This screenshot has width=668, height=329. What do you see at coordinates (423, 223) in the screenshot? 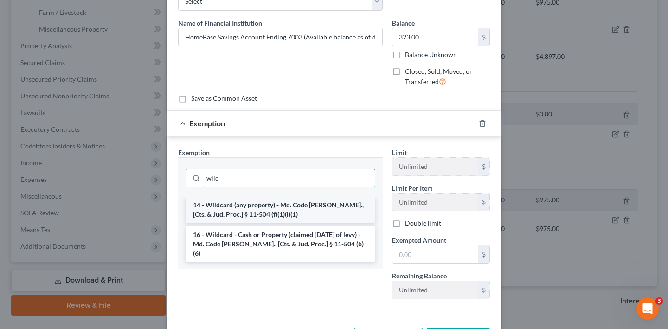
I see `label: Double limit` at bounding box center [423, 223].